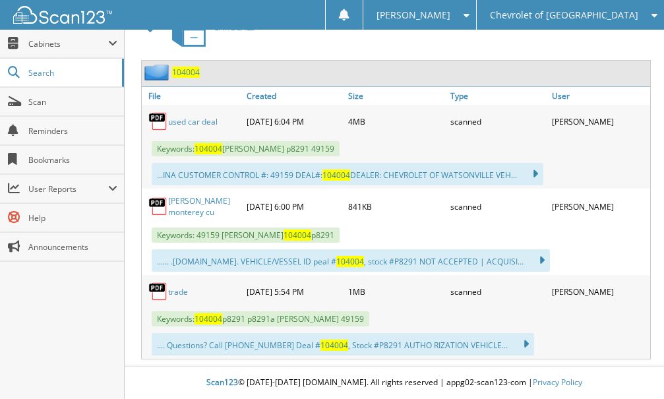 This screenshot has height=399, width=664. I want to click on div: 4MB, so click(396, 121).